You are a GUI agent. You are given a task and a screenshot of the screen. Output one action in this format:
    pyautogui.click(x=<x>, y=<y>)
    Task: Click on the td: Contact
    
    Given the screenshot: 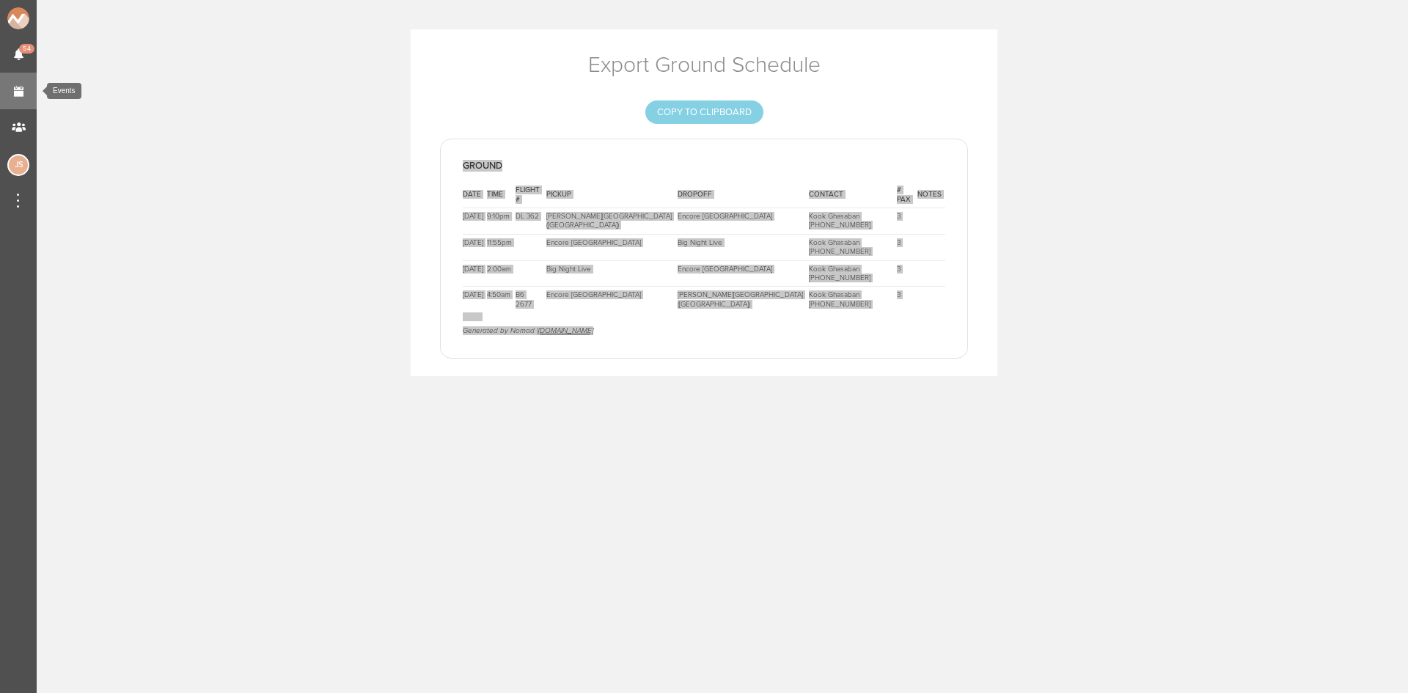 What is the action you would take?
    pyautogui.click(x=853, y=194)
    